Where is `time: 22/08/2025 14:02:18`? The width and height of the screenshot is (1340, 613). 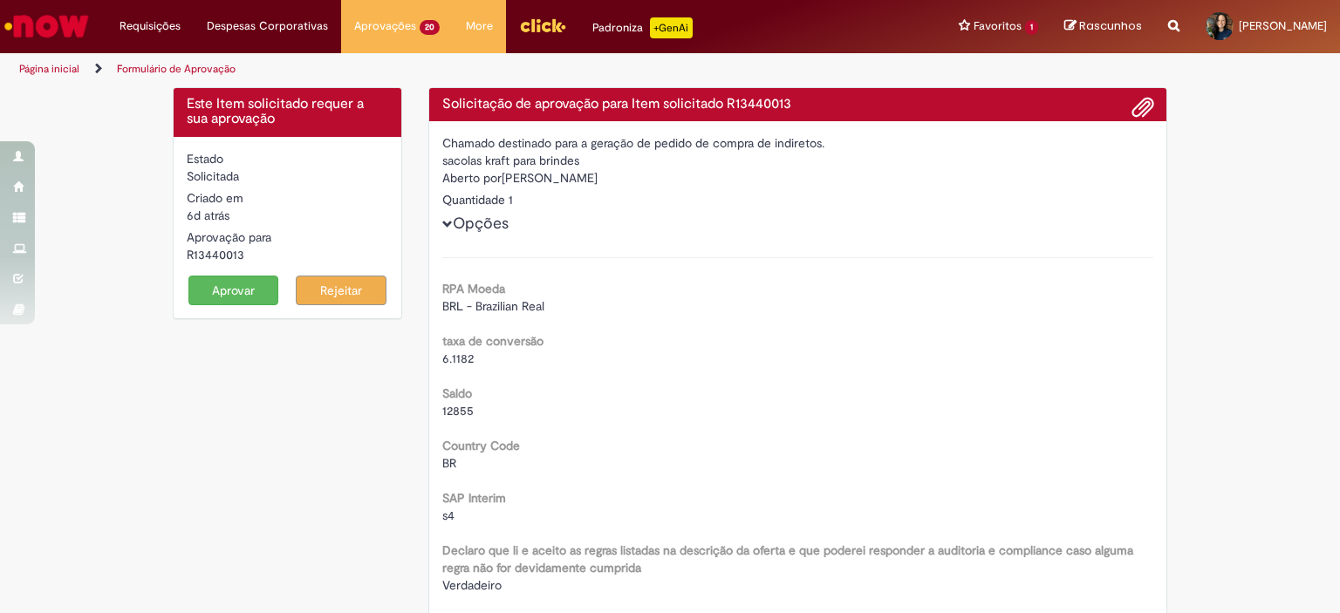
time: 22/08/2025 14:02:18 is located at coordinates (208, 215).